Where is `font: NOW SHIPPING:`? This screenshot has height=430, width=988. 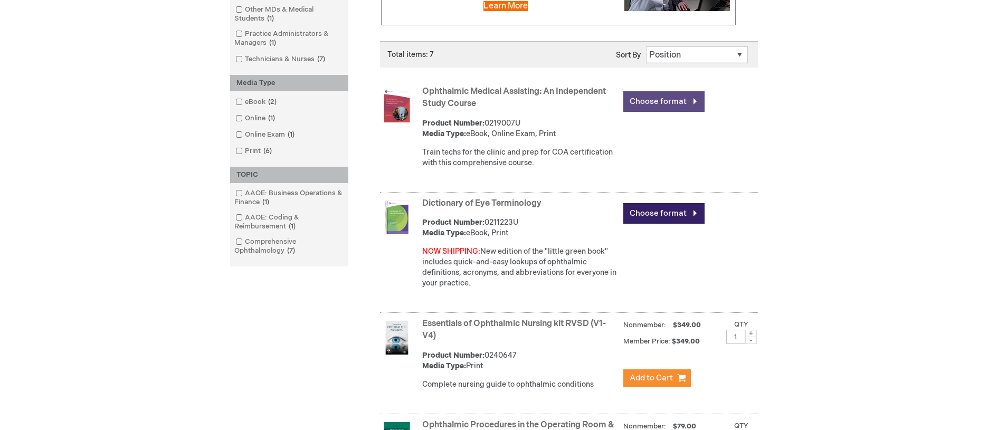 font: NOW SHIPPING: is located at coordinates (451, 251).